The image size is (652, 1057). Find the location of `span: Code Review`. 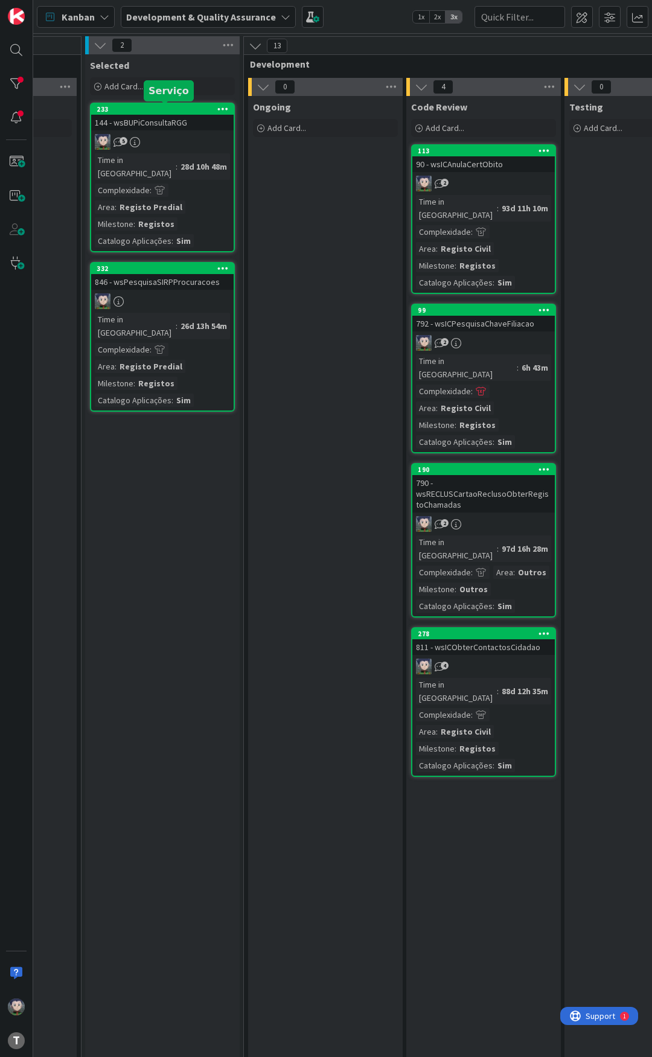

span: Code Review is located at coordinates (439, 107).